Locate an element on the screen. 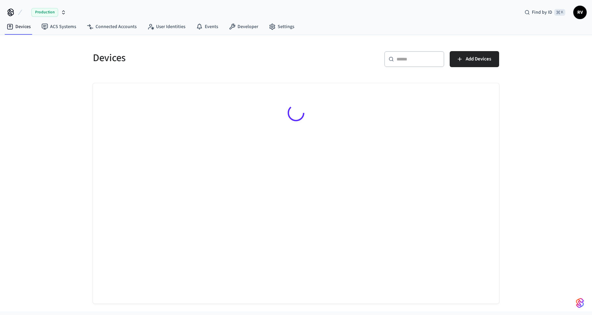 This screenshot has height=315, width=592. a: Events is located at coordinates (207, 27).